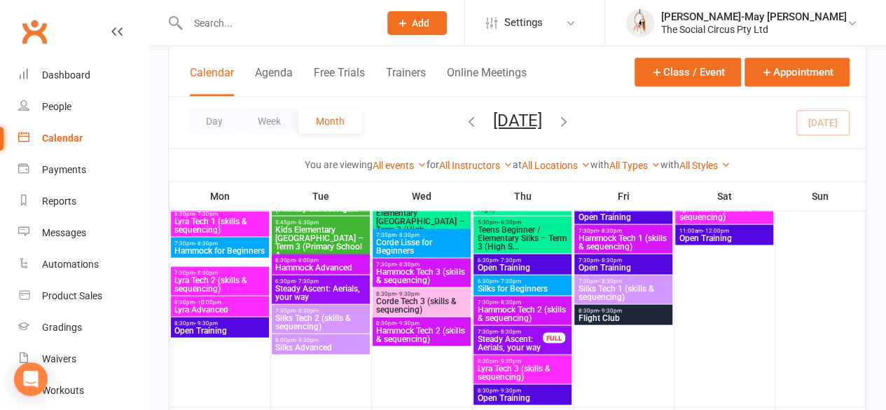 This screenshot has width=886, height=410. Describe the element at coordinates (219, 284) in the screenshot. I see `span: Lyra Tech 2 (skills & sequencing)` at that location.